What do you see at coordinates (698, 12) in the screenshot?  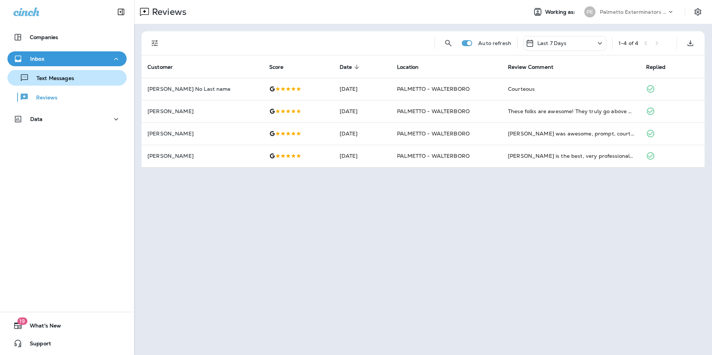 I see `button: Settings` at bounding box center [698, 12].